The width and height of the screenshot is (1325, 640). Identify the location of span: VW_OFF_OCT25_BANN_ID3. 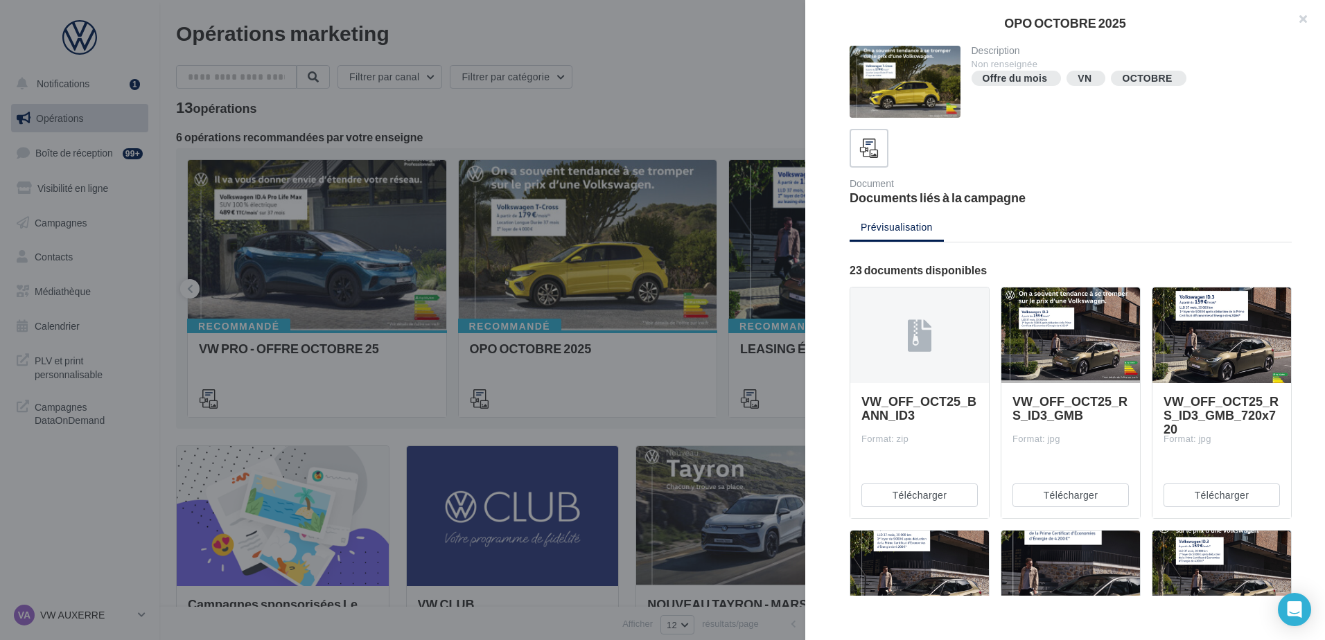
(919, 408).